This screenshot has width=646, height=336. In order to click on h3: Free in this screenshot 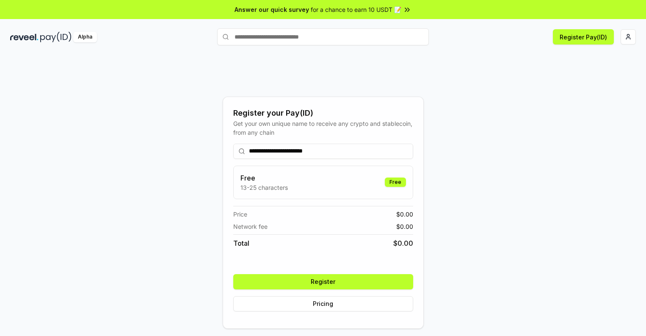, I will do `click(264, 178)`.